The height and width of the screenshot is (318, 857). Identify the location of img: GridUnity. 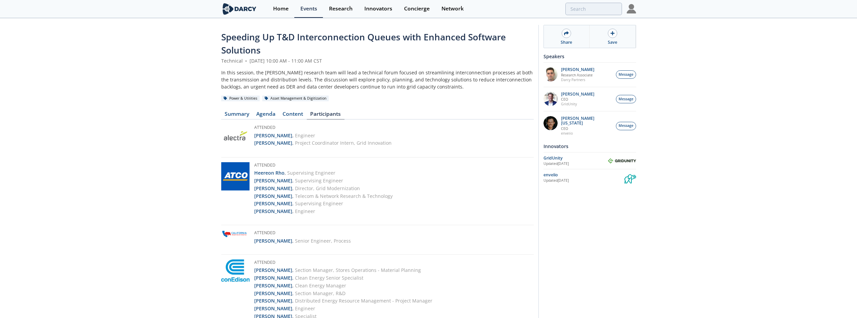
(622, 161).